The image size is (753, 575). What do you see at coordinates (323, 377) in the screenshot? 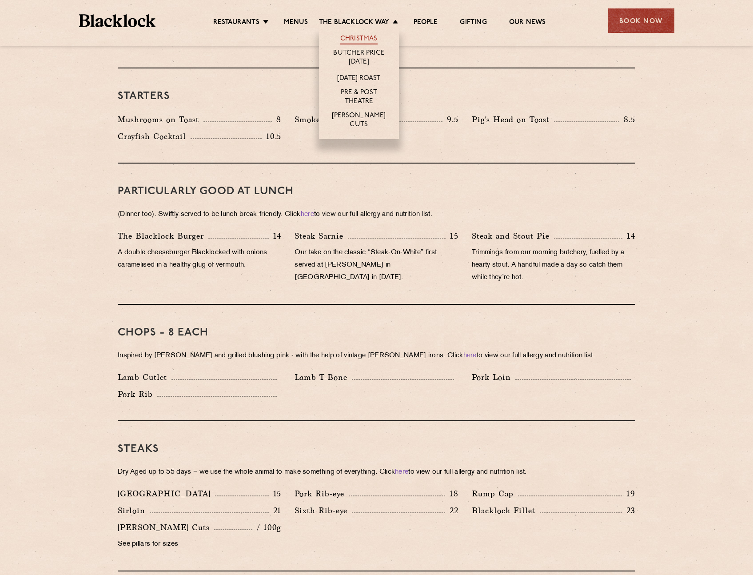
I see `p: Lamb T-Bone` at bounding box center [323, 377].